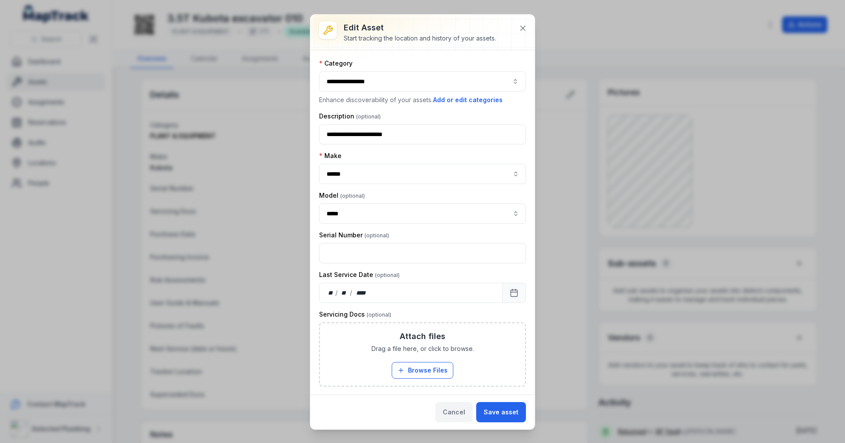  Describe the element at coordinates (468, 100) in the screenshot. I see `button: Add or edit categories` at that location.